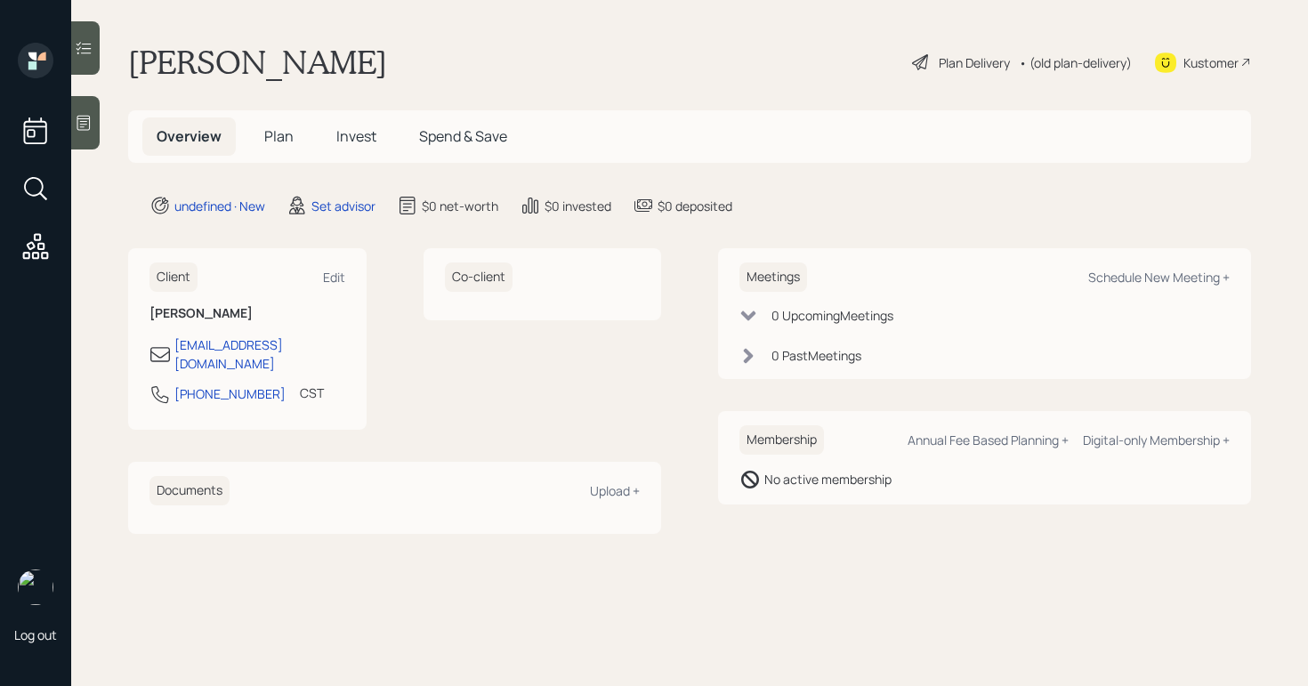 This screenshot has height=686, width=1308. I want to click on div: undefined · New, so click(220, 206).